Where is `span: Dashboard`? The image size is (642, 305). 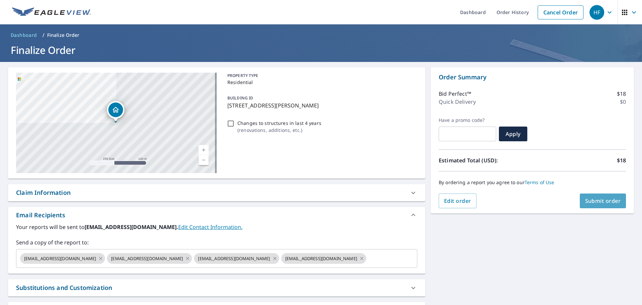
span: Dashboard is located at coordinates (24, 35).